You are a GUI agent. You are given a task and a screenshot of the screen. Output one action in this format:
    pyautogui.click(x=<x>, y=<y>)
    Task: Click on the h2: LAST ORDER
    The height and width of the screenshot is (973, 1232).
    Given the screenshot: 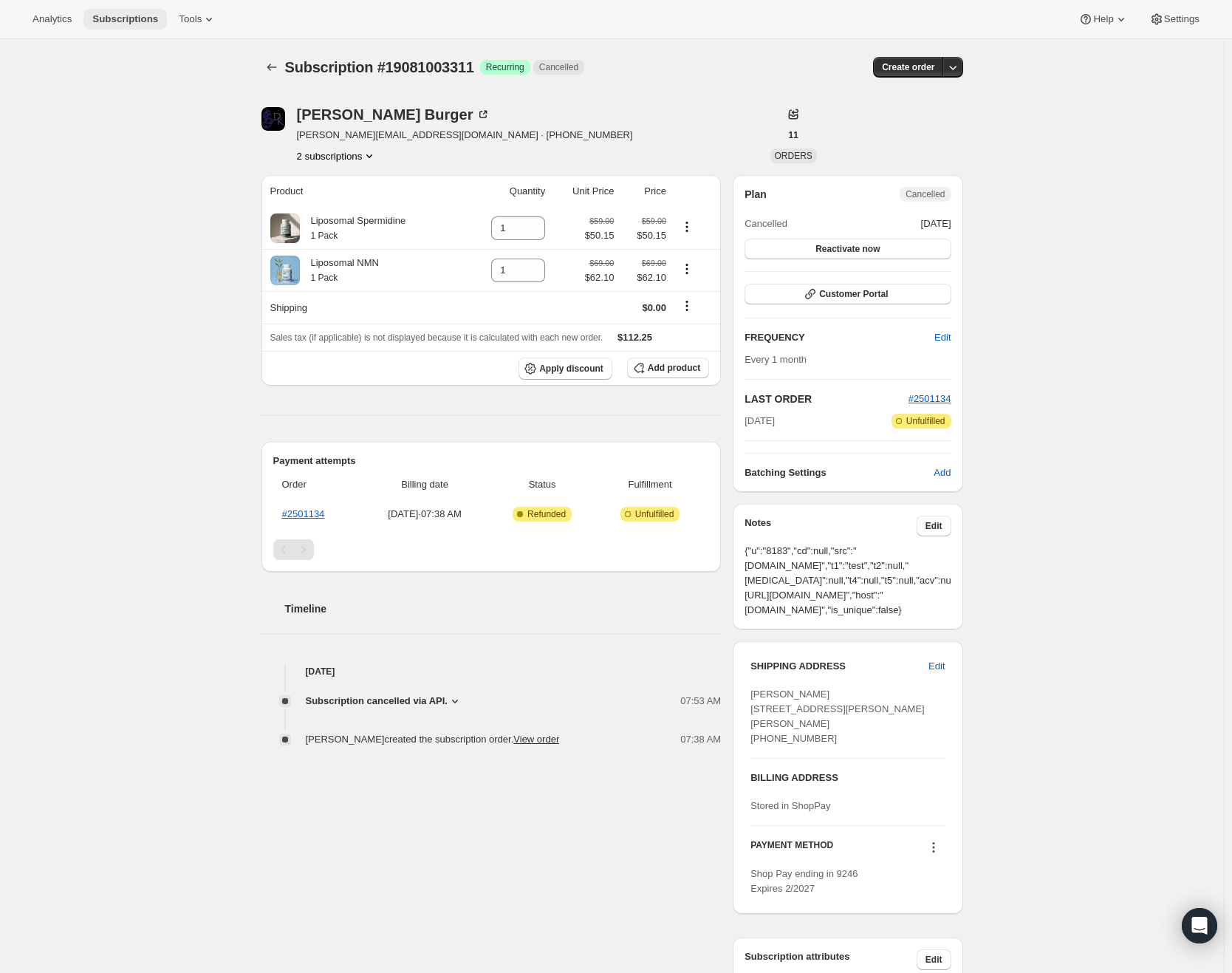 What is the action you would take?
    pyautogui.click(x=826, y=399)
    